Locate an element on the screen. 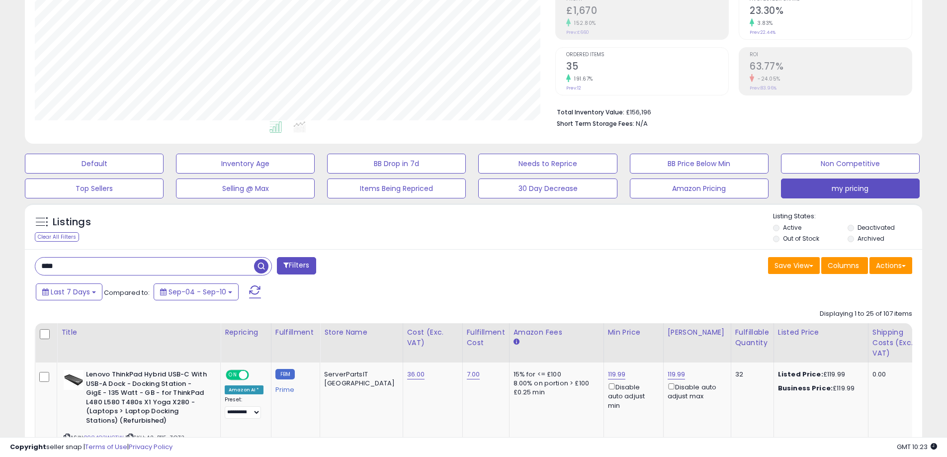  div: Disable auto adjust max is located at coordinates (696, 391).